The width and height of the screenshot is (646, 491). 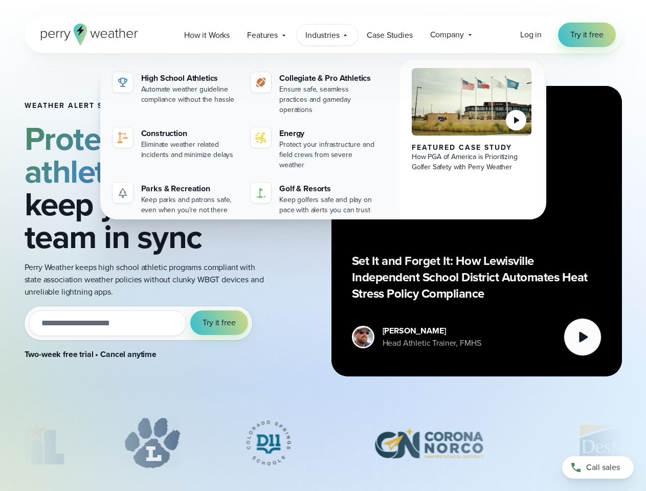 What do you see at coordinates (268, 443) in the screenshot?
I see `div: 3 of 12` at bounding box center [268, 443].